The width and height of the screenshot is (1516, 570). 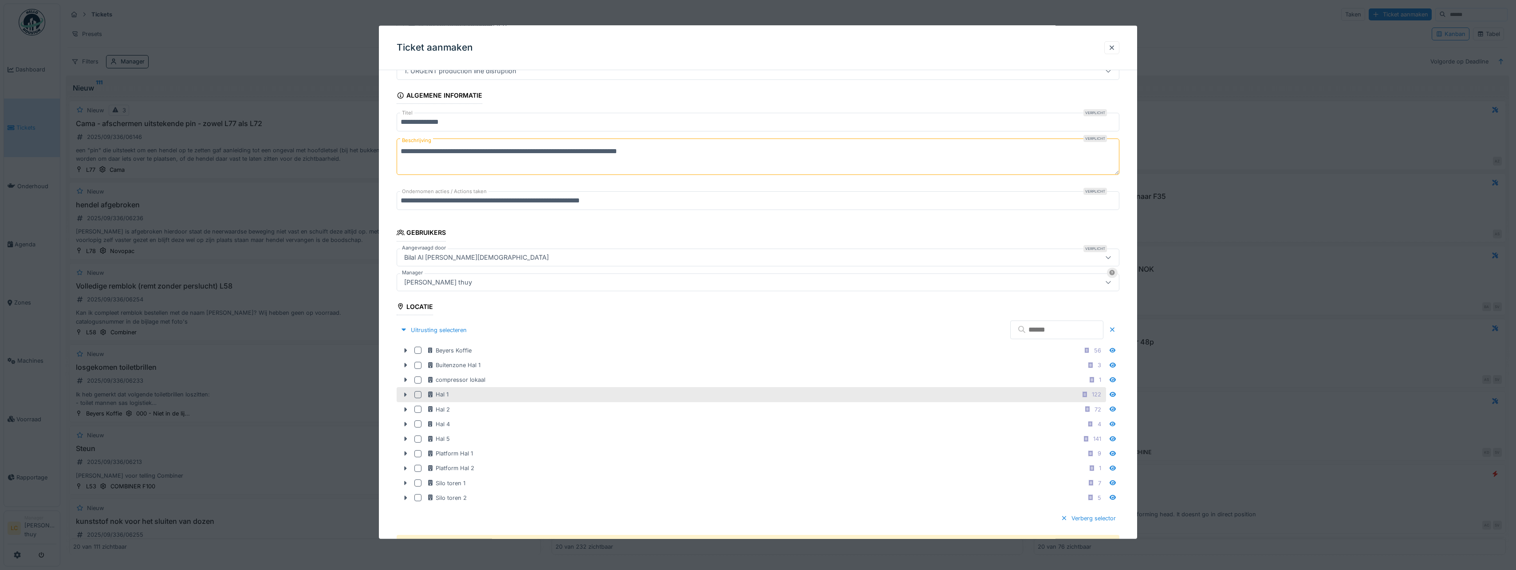 What do you see at coordinates (1096, 394) in the screenshot?
I see `div: 122` at bounding box center [1096, 394].